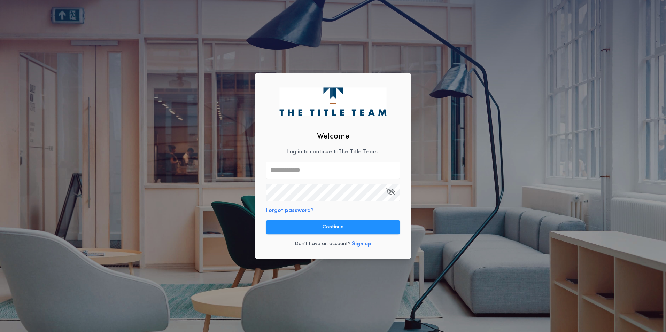 The image size is (666, 332). I want to click on button: Forgot password?, so click(290, 211).